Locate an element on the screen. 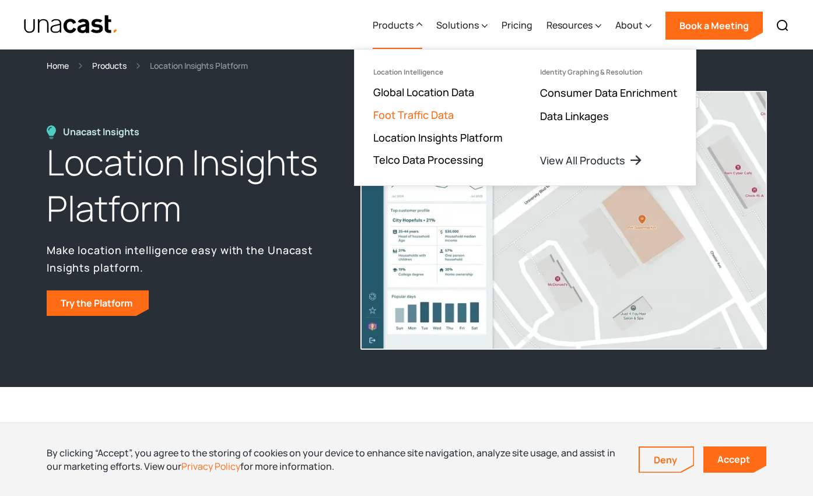  a: Location Insights Platform is located at coordinates (438, 138).